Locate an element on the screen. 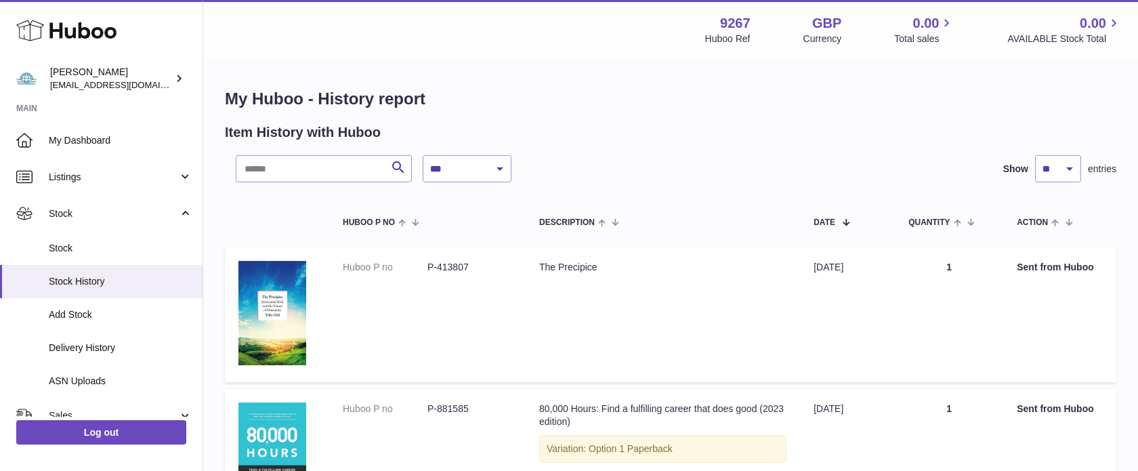 Image resolution: width=1138 pixels, height=471 pixels. span: Huboo P no is located at coordinates (368, 222).